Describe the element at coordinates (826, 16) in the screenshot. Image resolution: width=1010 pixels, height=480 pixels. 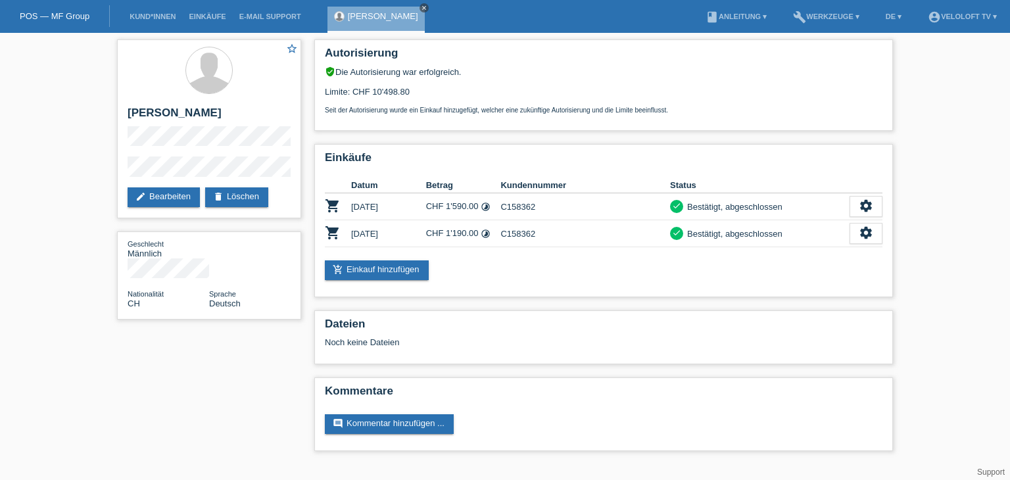
I see `a: buildWerkzeuge ▾` at that location.